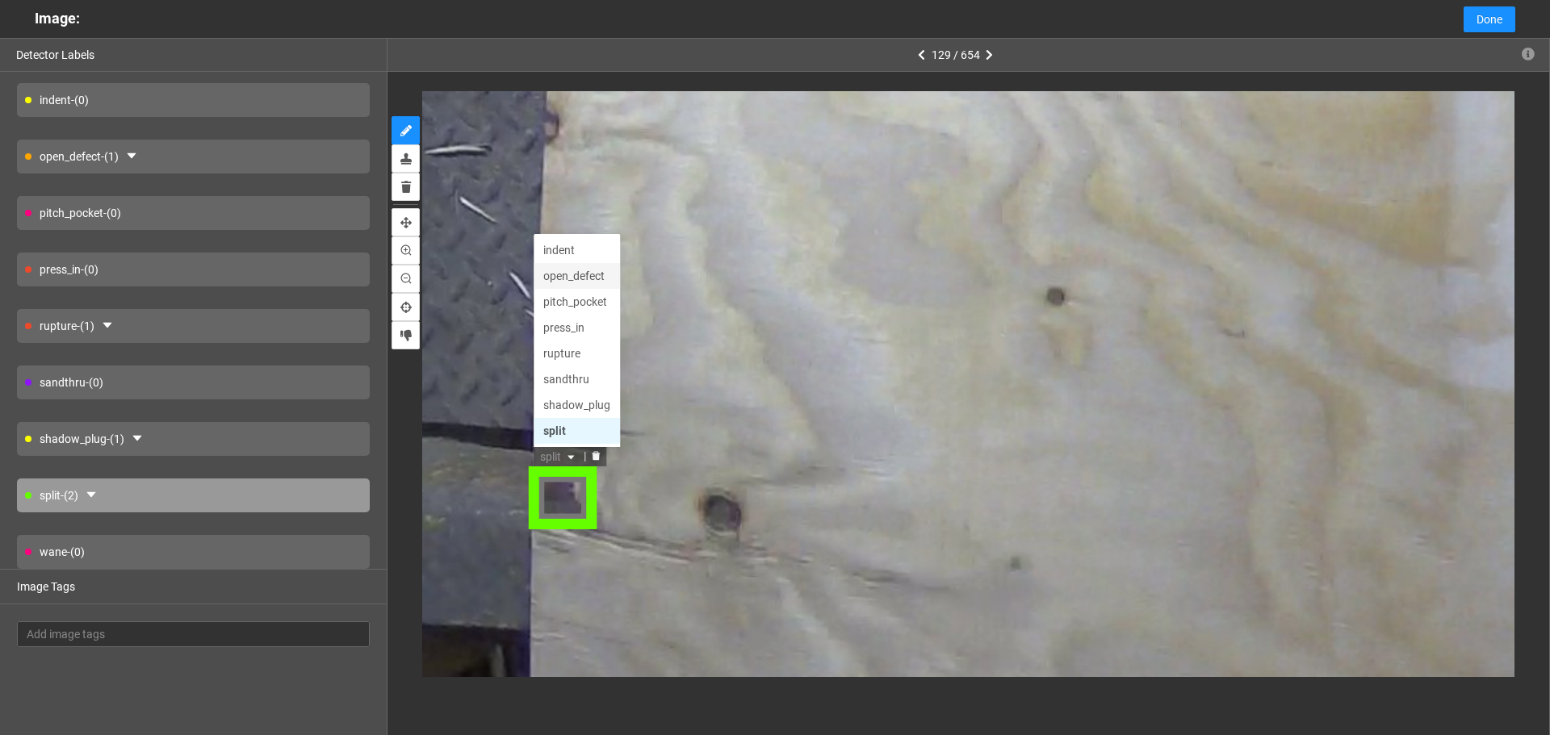  What do you see at coordinates (579, 355) in the screenshot?
I see `div: rupture` at bounding box center [579, 355].